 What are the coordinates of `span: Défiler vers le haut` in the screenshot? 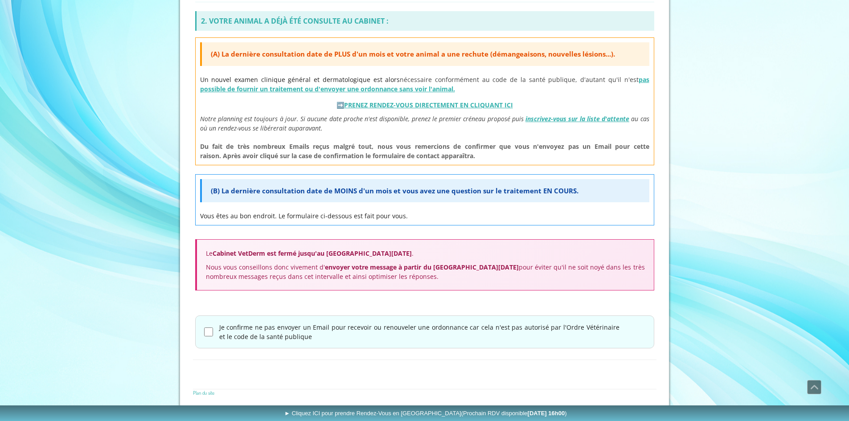 It's located at (815, 387).